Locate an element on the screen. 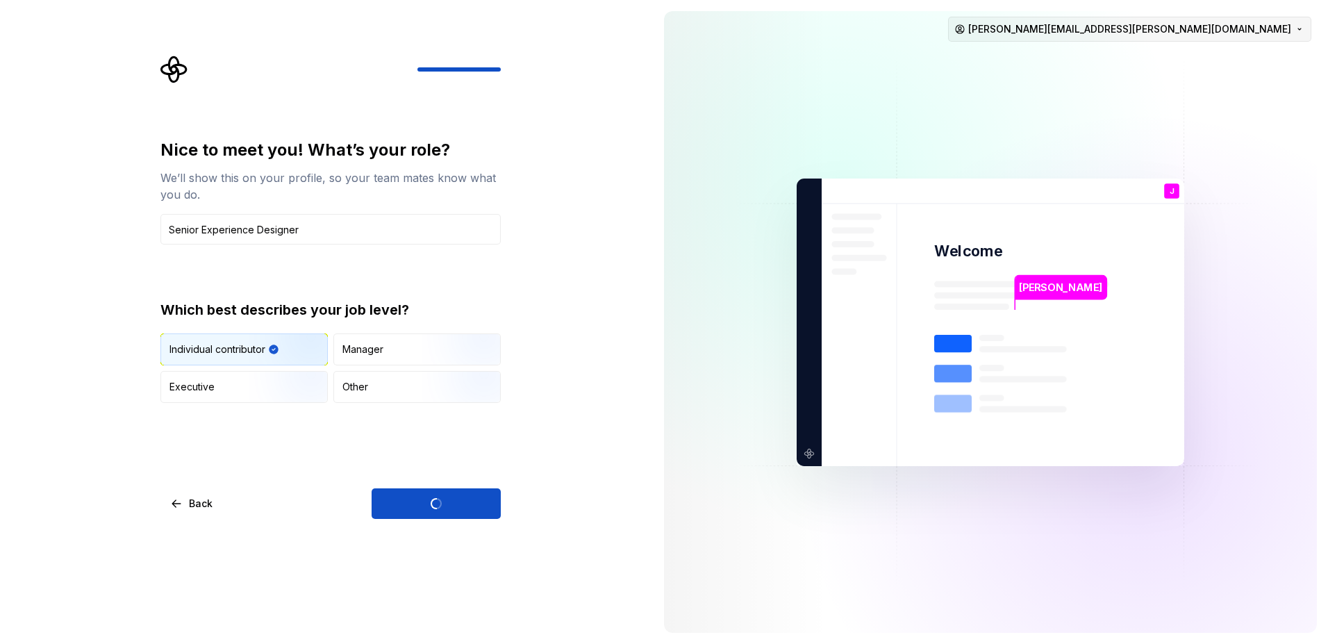 The image size is (1328, 644). div: Individual contributor is located at coordinates (217, 349).